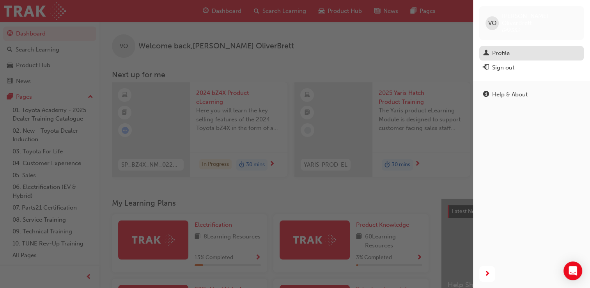 The height and width of the screenshot is (288, 590). Describe the element at coordinates (485, 68) in the screenshot. I see `span: exit-icon` at that location.